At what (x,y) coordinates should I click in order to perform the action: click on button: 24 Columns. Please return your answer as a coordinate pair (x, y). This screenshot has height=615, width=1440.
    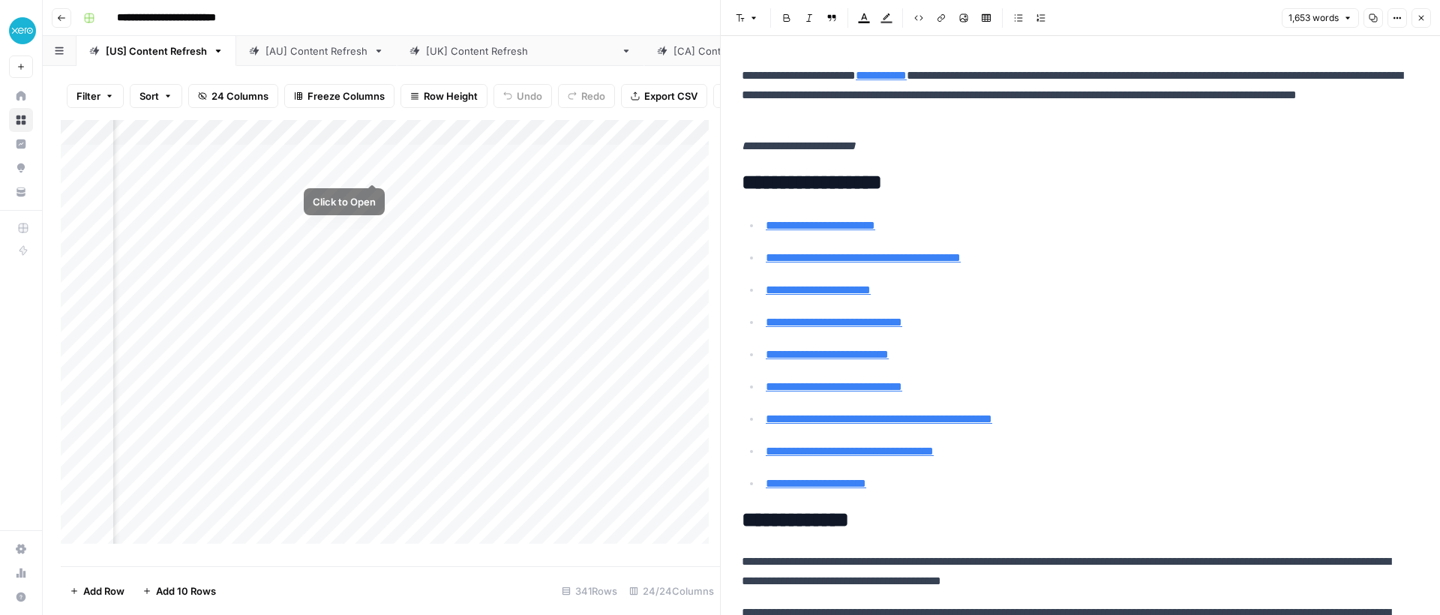
    Looking at the image, I should click on (233, 96).